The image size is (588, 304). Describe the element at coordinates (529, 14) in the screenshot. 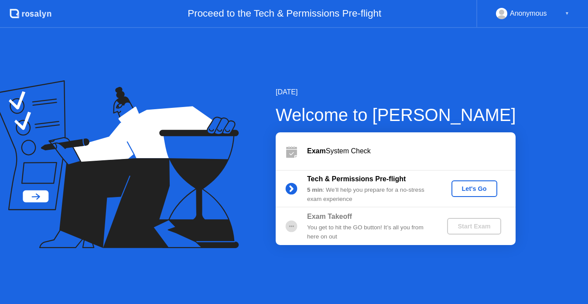

I see `div: Anonymous` at that location.